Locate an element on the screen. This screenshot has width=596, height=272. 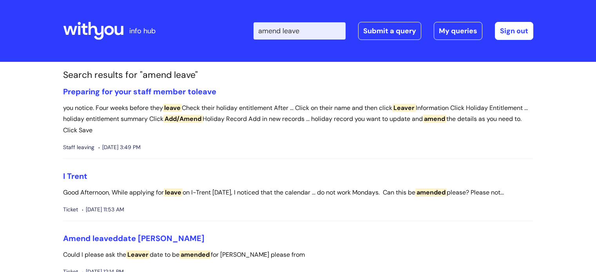
span: Ticket is located at coordinates (71, 210).